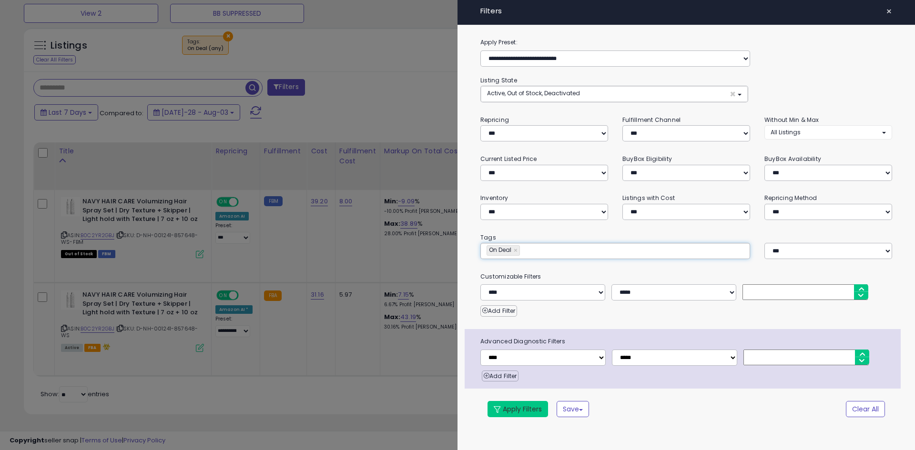  I want to click on label: Apply Preset:, so click(686, 42).